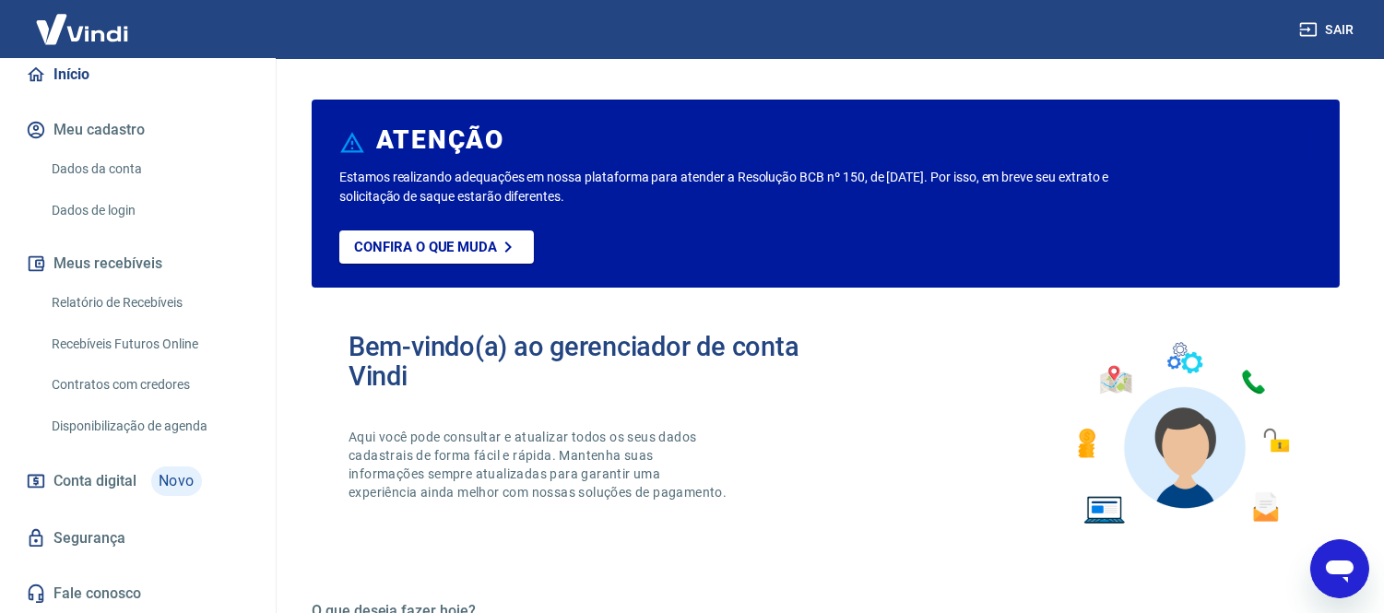 The width and height of the screenshot is (1384, 613). Describe the element at coordinates (425, 247) in the screenshot. I see `p: Confira o que muda` at that location.